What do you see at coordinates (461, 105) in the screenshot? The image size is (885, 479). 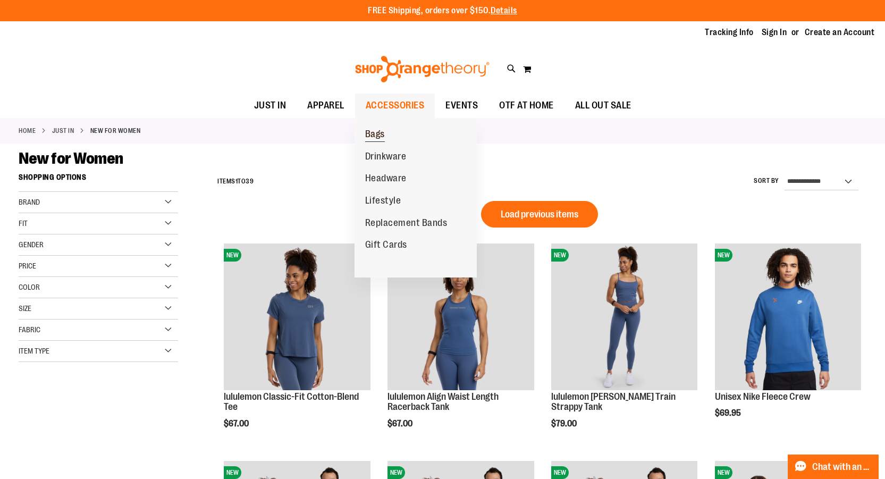 I see `span: EVENTS` at bounding box center [461, 105].